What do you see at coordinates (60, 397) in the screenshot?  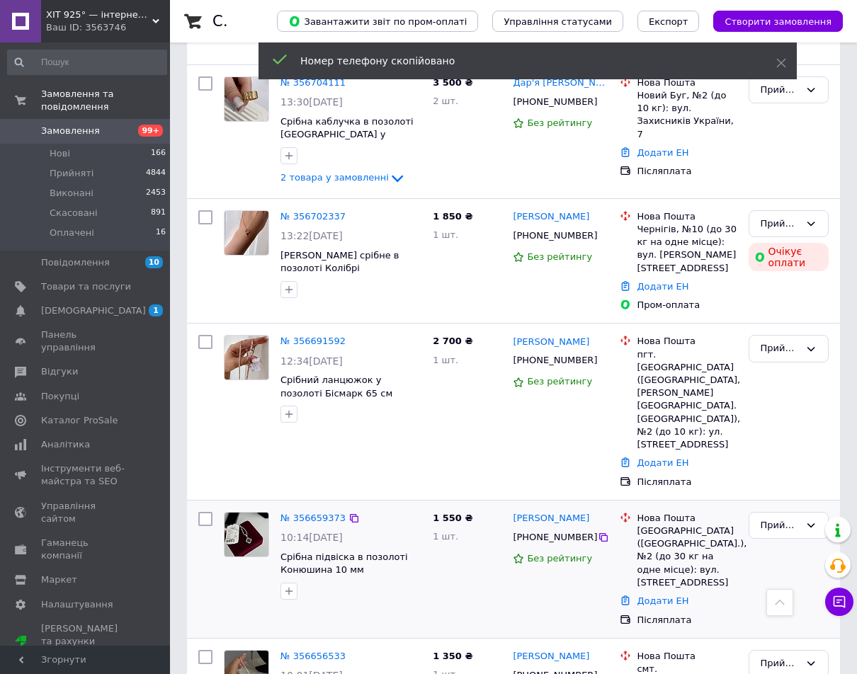 I see `span: Покупці` at bounding box center [60, 397].